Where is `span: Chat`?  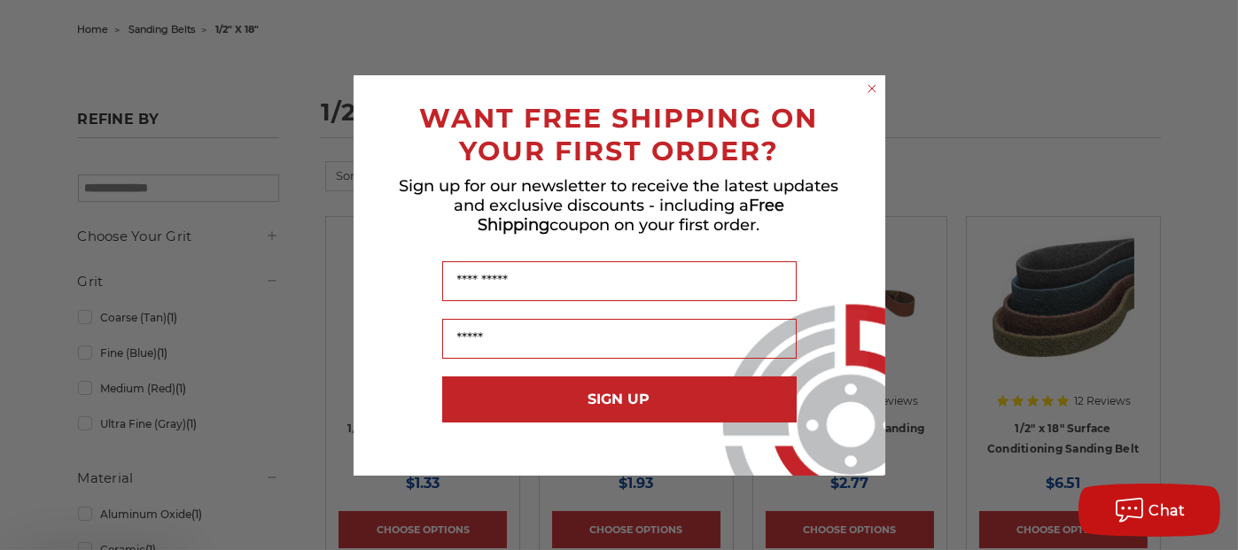 span: Chat is located at coordinates (1167, 510).